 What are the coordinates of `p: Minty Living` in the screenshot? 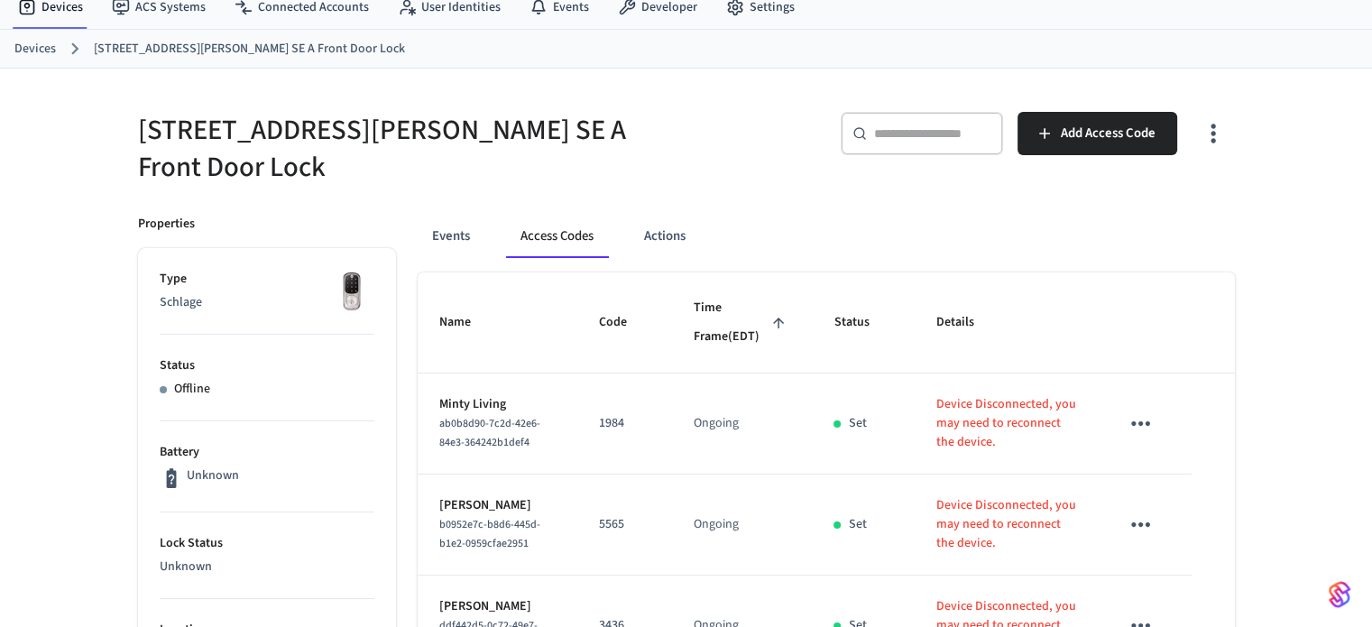 It's located at (497, 404).